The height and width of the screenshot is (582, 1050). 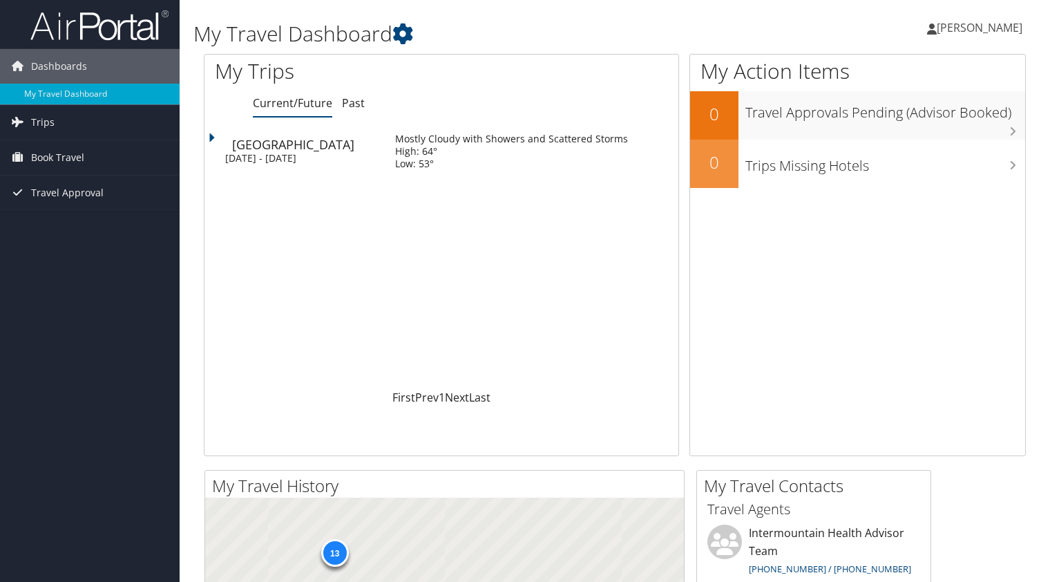 What do you see at coordinates (57, 158) in the screenshot?
I see `span: Book Travel` at bounding box center [57, 158].